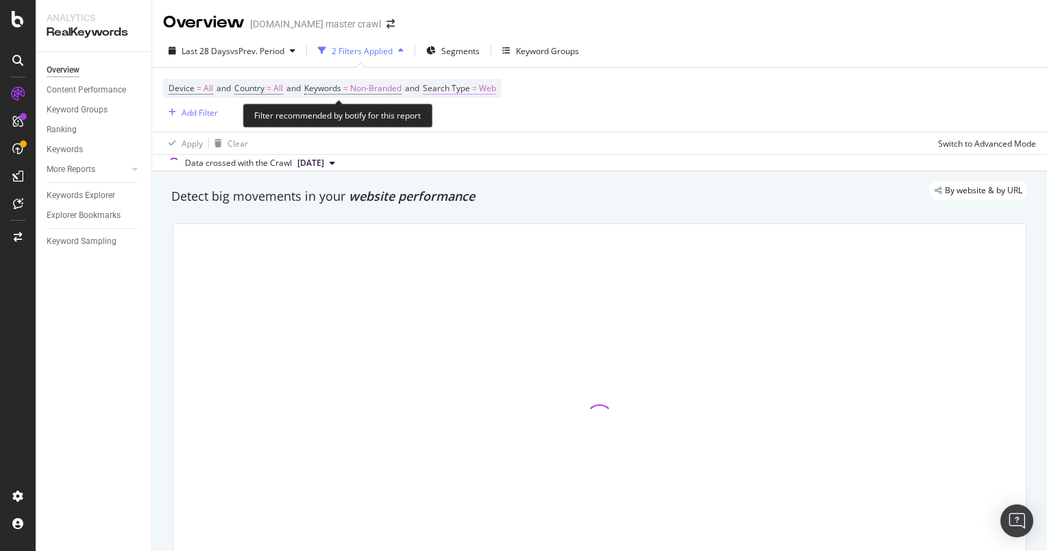  Describe the element at coordinates (461, 51) in the screenshot. I see `span: Segments` at that location.